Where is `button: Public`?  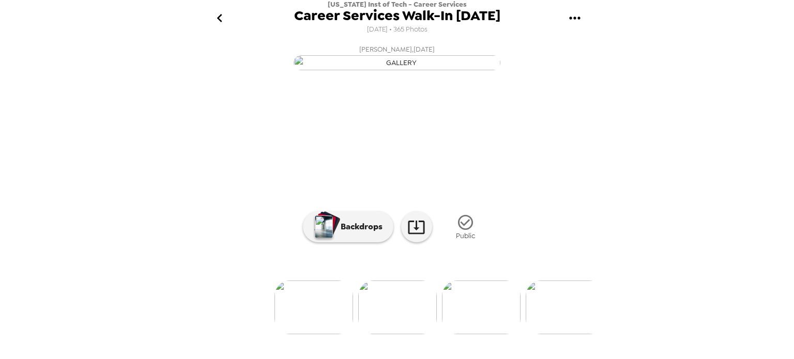
button: Public is located at coordinates (466, 227).